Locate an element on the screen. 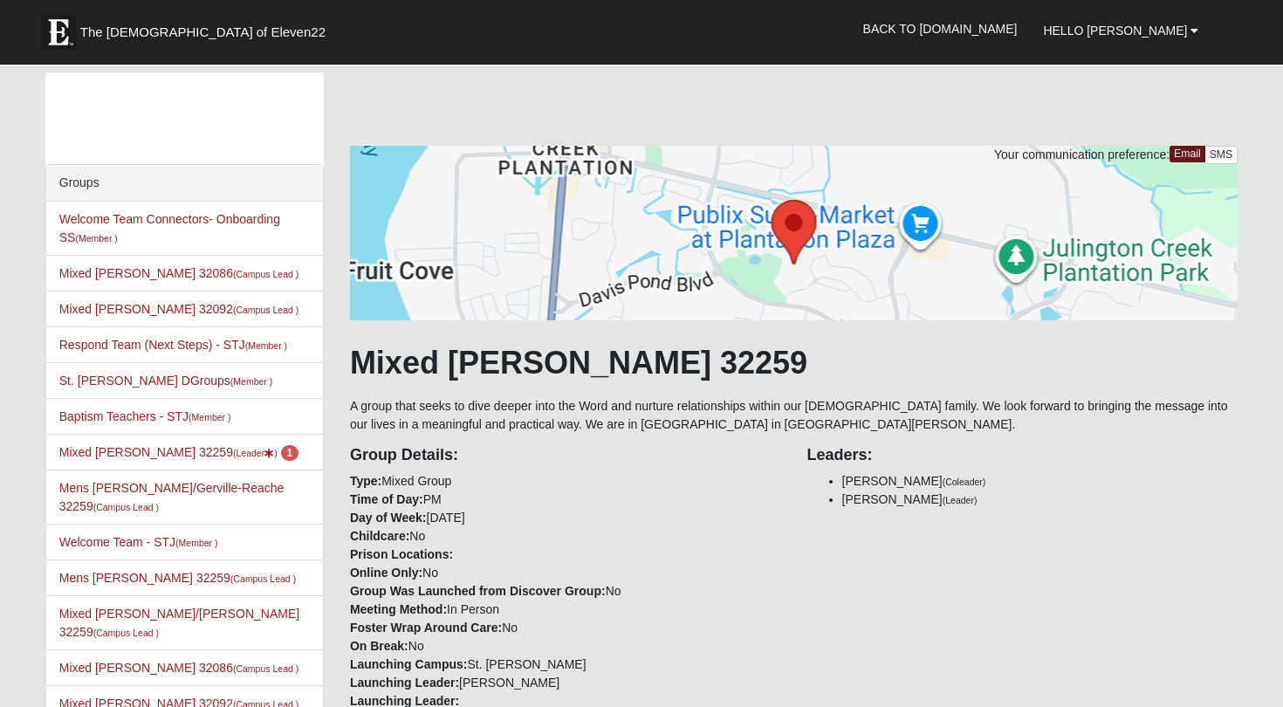 This screenshot has width=1283, height=707. a: Baptism Teachers - STJ(Member ) is located at coordinates (145, 416).